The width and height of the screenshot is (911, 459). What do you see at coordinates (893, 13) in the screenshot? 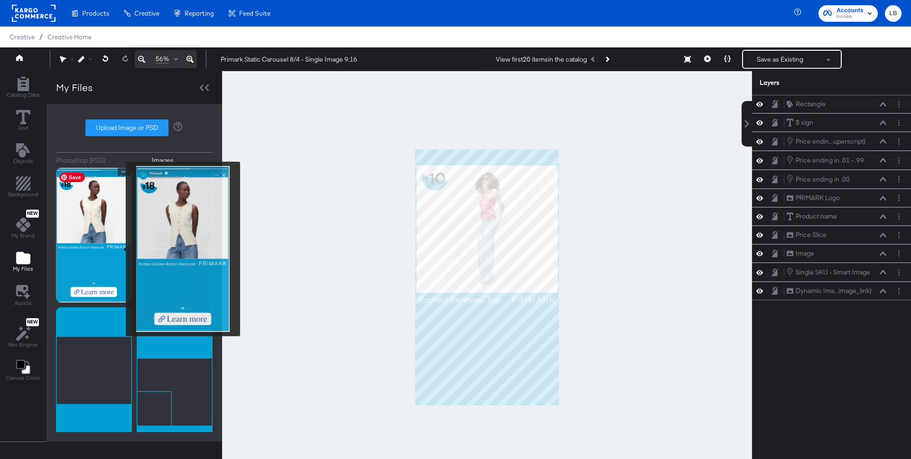
I see `span: LB` at bounding box center [893, 13].